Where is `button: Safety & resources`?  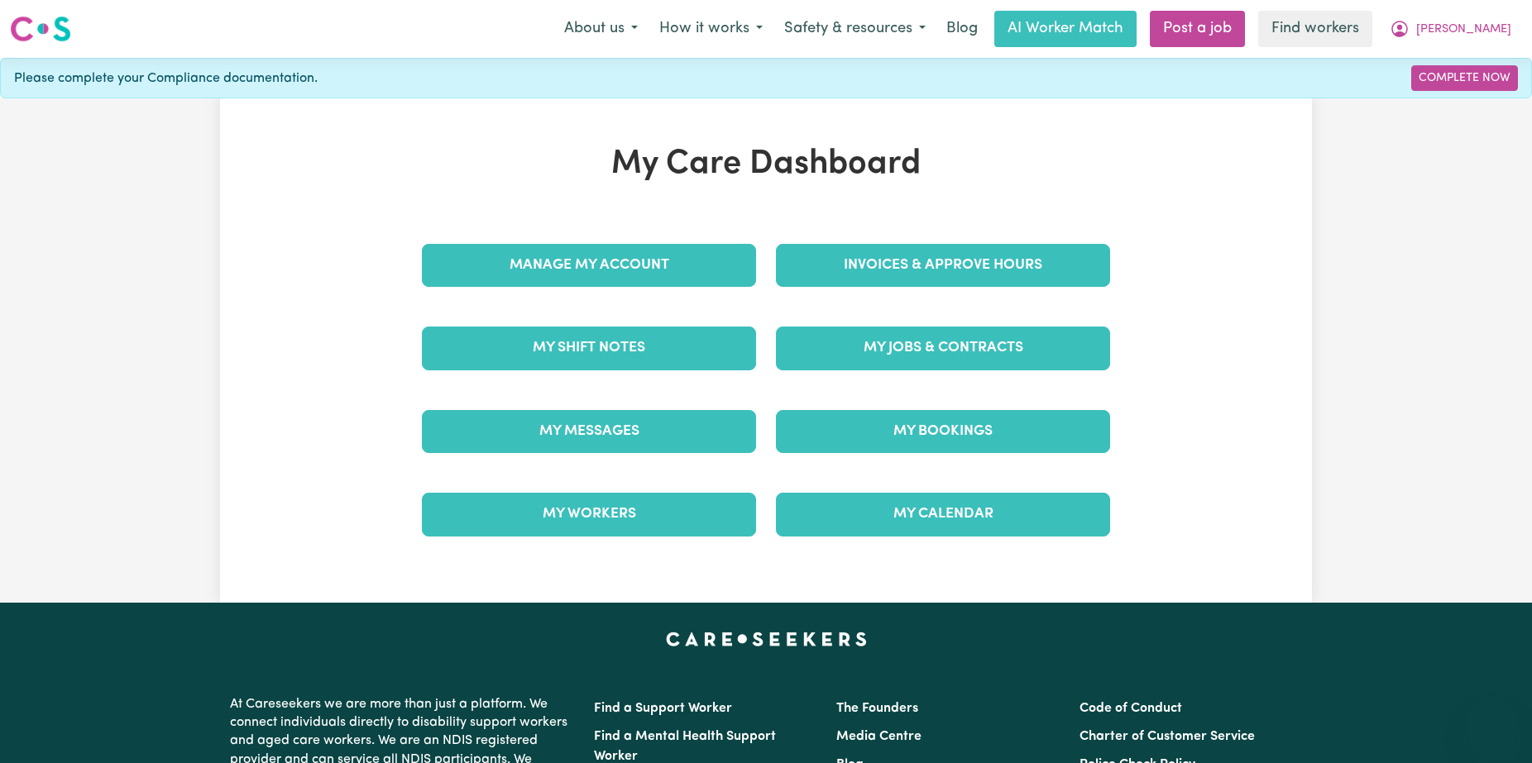 button: Safety & resources is located at coordinates (854, 29).